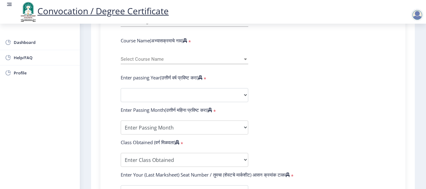 The height and width of the screenshot is (189, 426). Describe the element at coordinates (44, 73) in the screenshot. I see `span: Profile` at that location.